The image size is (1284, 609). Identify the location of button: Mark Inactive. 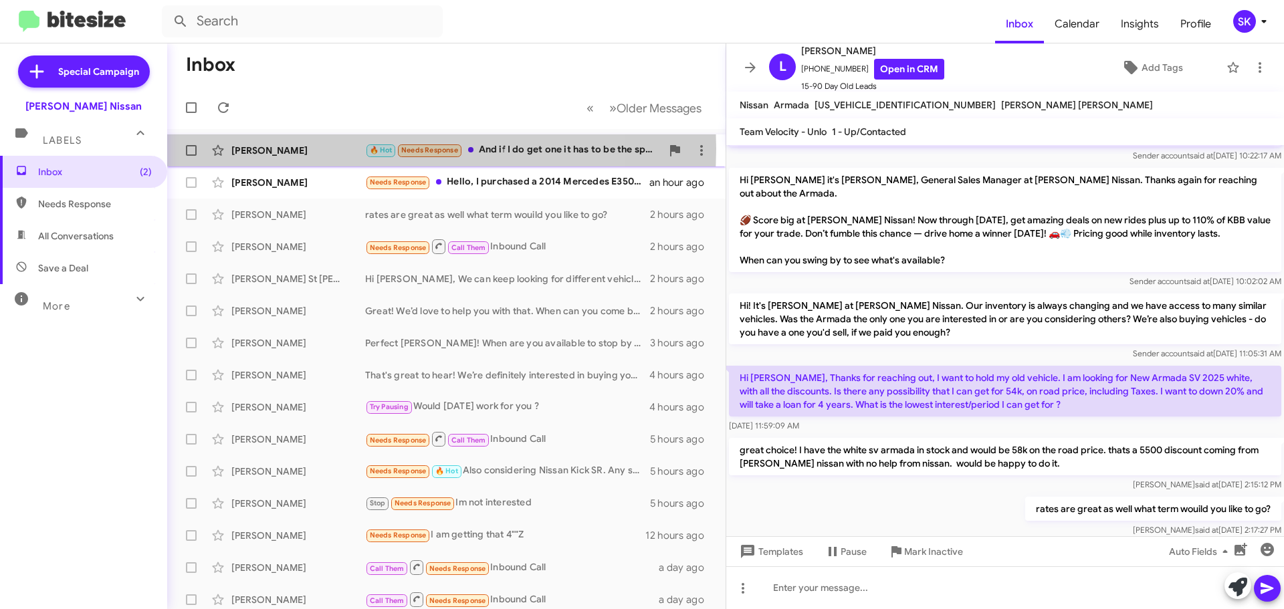
(925, 552).